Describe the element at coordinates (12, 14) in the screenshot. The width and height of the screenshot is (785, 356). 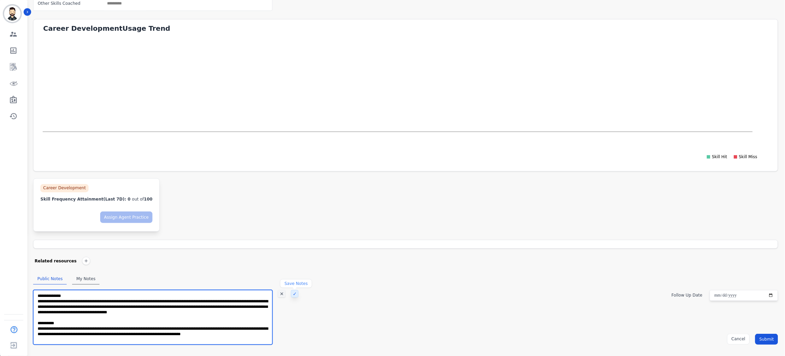
I see `img: Bordered avatar` at that location.